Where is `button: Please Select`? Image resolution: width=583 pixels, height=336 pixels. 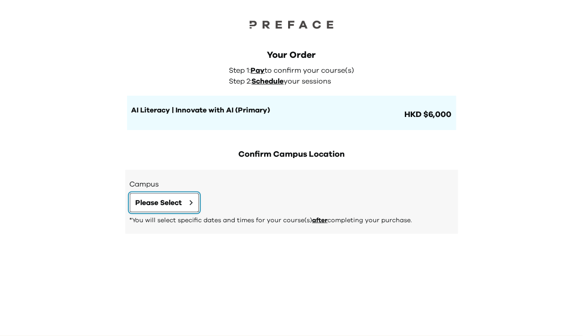
button: Please Select is located at coordinates (164, 203).